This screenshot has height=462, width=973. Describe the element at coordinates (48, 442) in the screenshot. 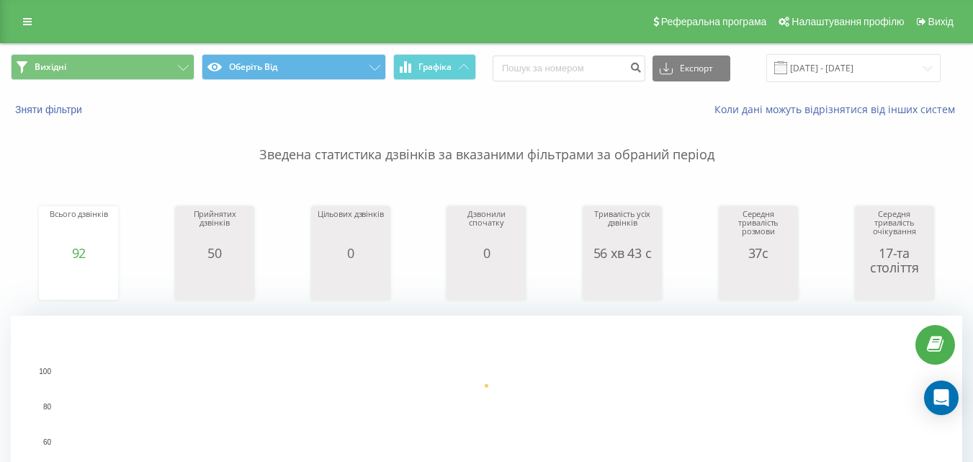

I see `text: 60` at that location.